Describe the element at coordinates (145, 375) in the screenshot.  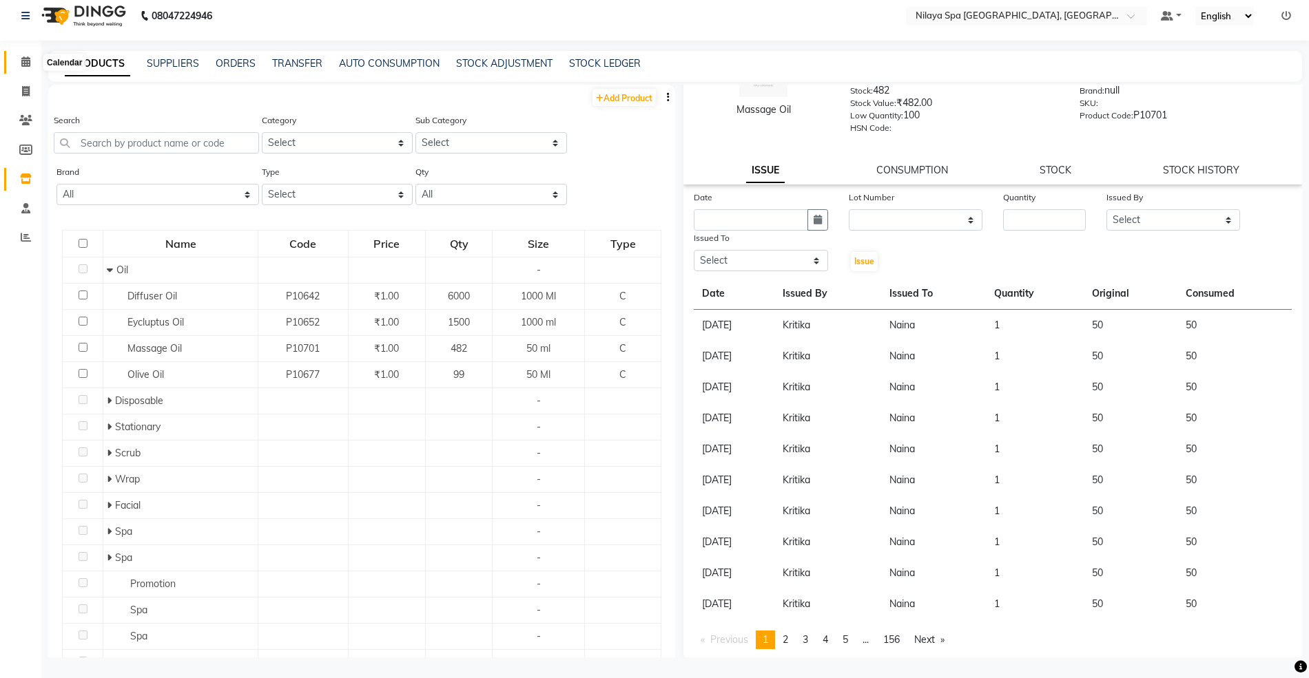
I see `span: Olive Oil` at that location.